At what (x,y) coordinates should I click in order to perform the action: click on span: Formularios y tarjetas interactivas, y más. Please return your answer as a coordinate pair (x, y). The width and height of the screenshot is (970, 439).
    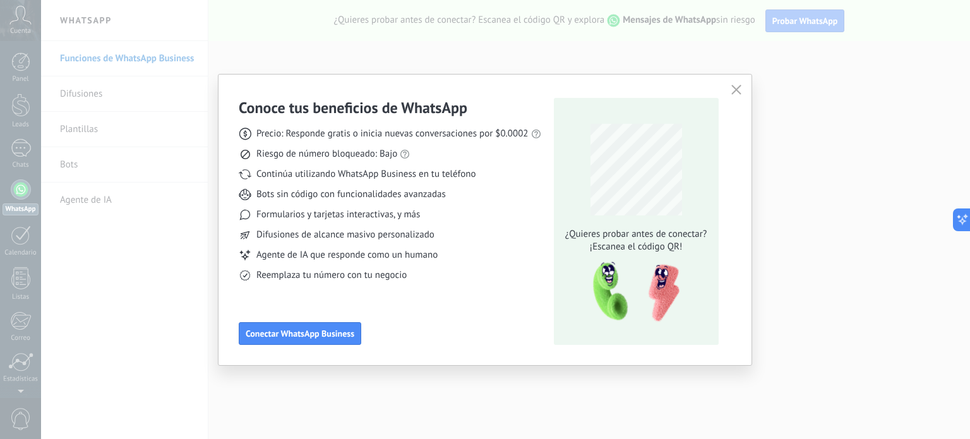
    Looking at the image, I should click on (338, 215).